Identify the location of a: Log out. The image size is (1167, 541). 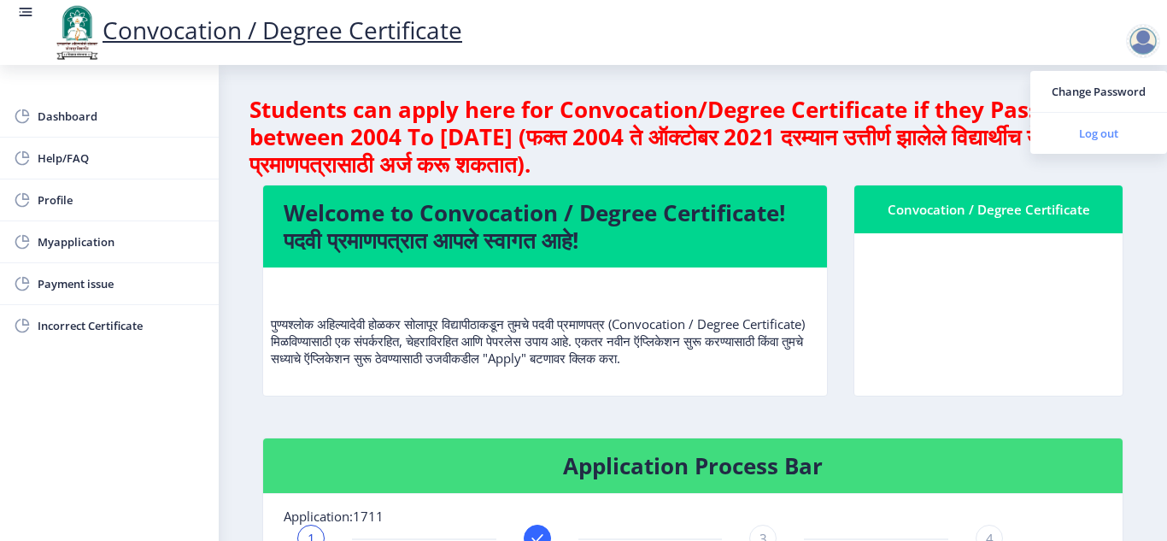
(1098, 133).